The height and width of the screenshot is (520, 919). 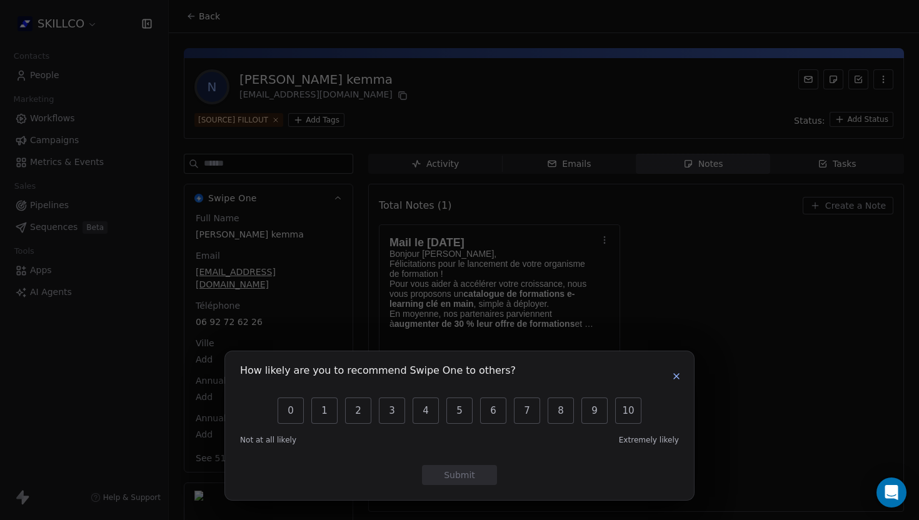 I want to click on button: 7, so click(x=527, y=411).